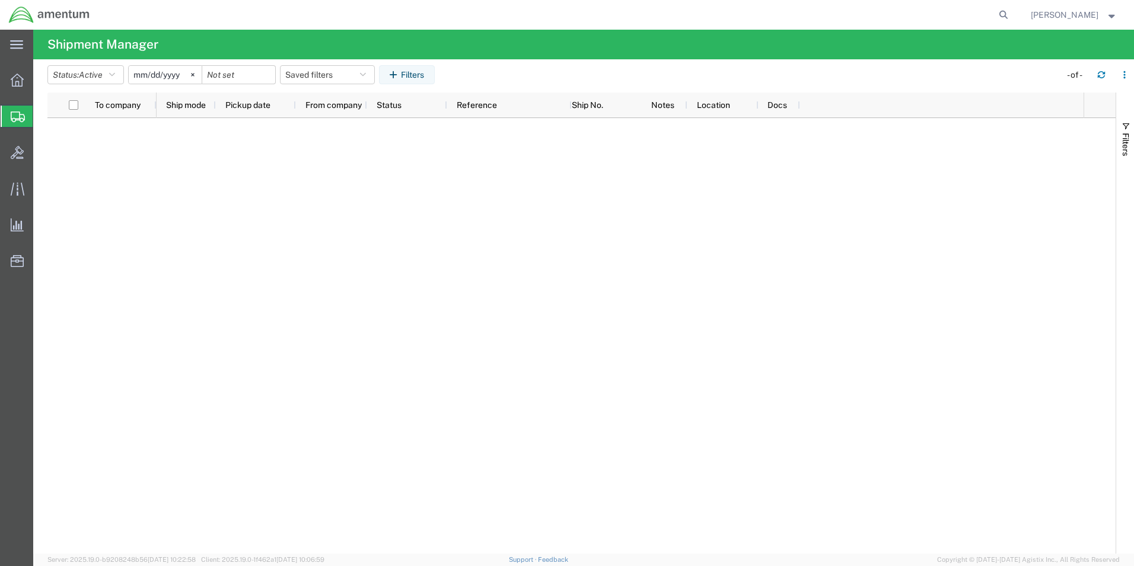 This screenshot has width=1134, height=566. What do you see at coordinates (1077, 75) in the screenshot?
I see `div: - of -` at bounding box center [1077, 75].